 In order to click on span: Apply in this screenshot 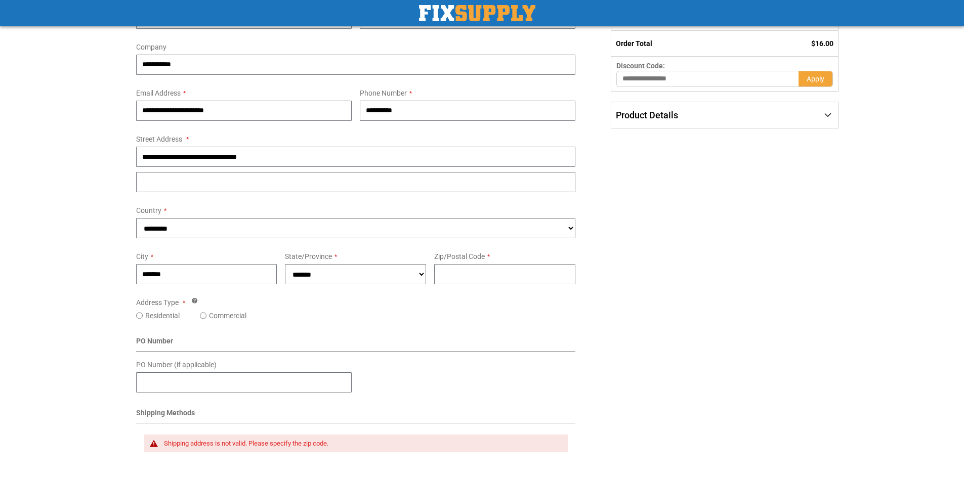, I will do `click(815, 79)`.